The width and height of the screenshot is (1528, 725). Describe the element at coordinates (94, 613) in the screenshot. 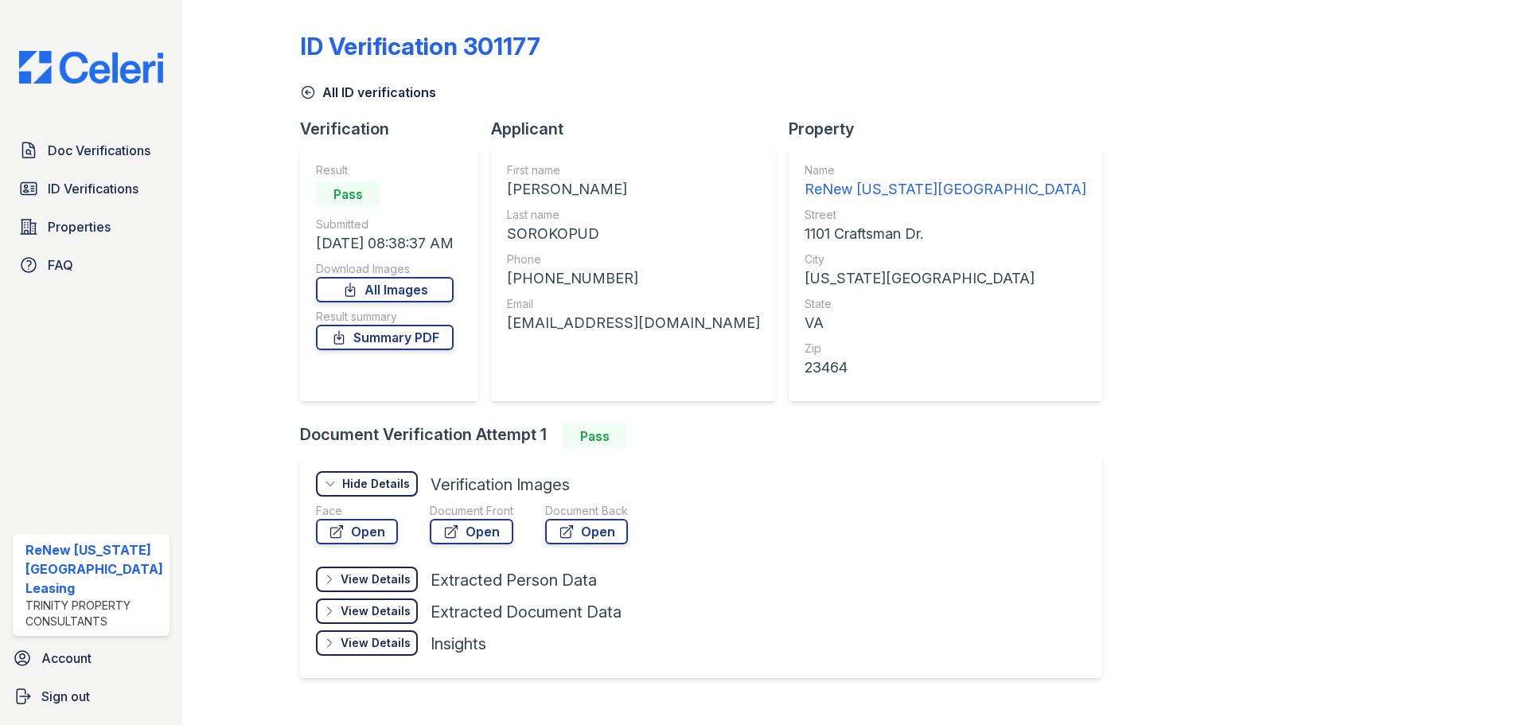

I see `div: Trinity Property Consultants` at that location.